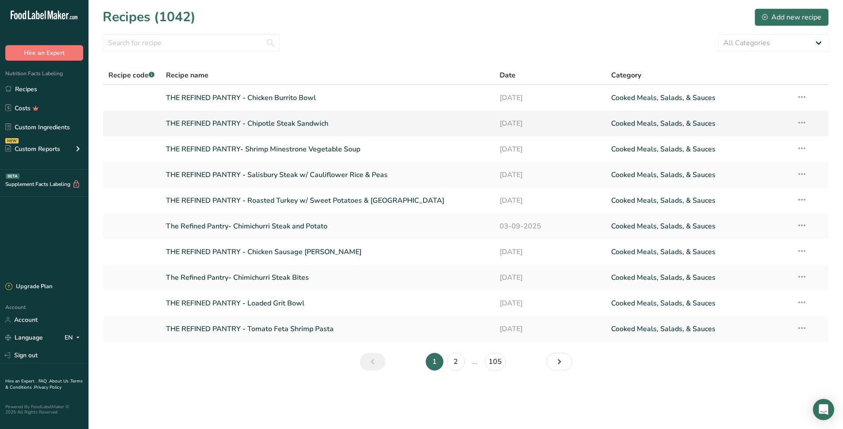 The height and width of the screenshot is (429, 843). What do you see at coordinates (626, 75) in the screenshot?
I see `span: Category` at bounding box center [626, 75].